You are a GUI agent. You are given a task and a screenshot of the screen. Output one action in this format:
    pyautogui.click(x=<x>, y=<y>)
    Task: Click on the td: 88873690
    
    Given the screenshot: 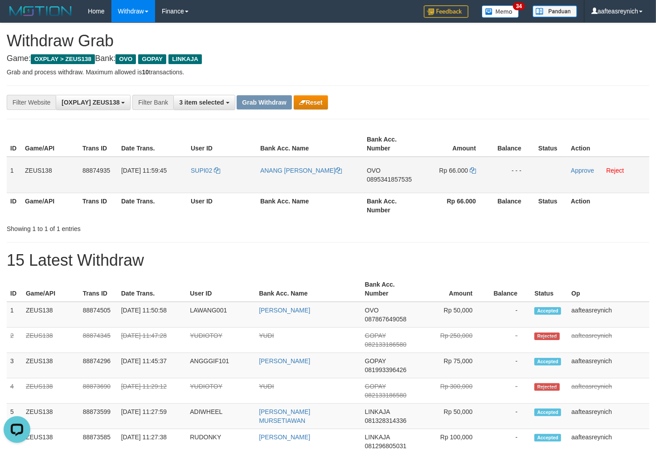 What is the action you would take?
    pyautogui.click(x=98, y=391)
    